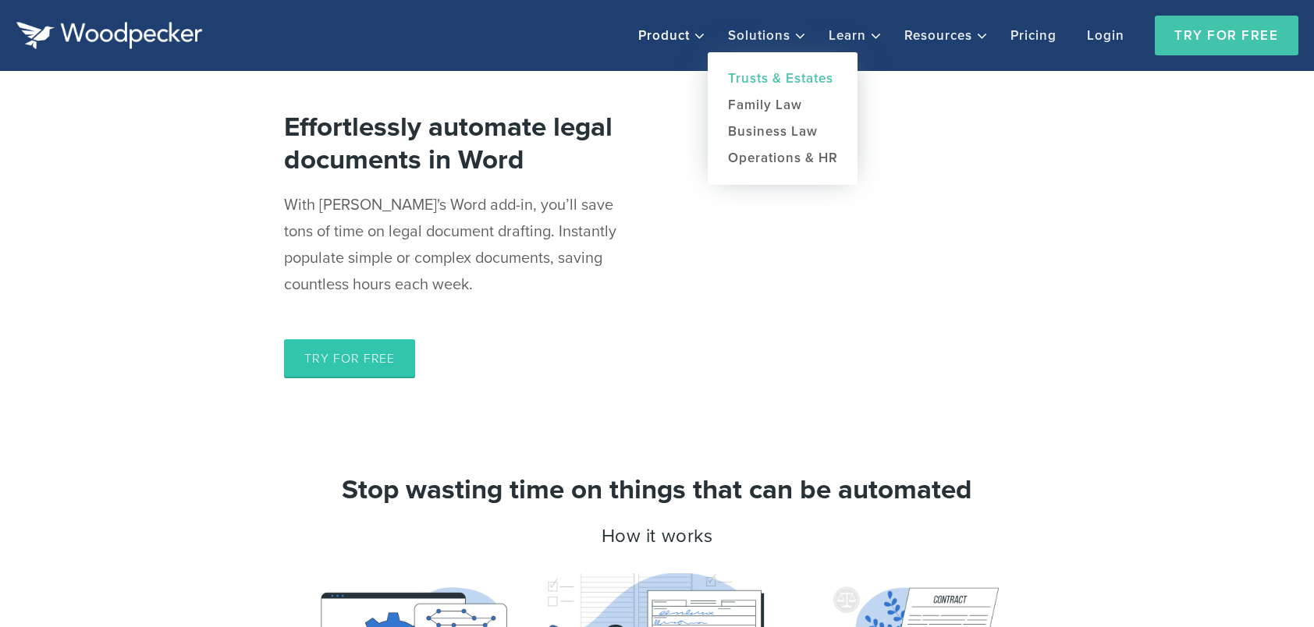 This screenshot has width=1314, height=627. What do you see at coordinates (463, 143) in the screenshot?
I see `h1: Effortlessly automate legal documents in Word` at bounding box center [463, 143].